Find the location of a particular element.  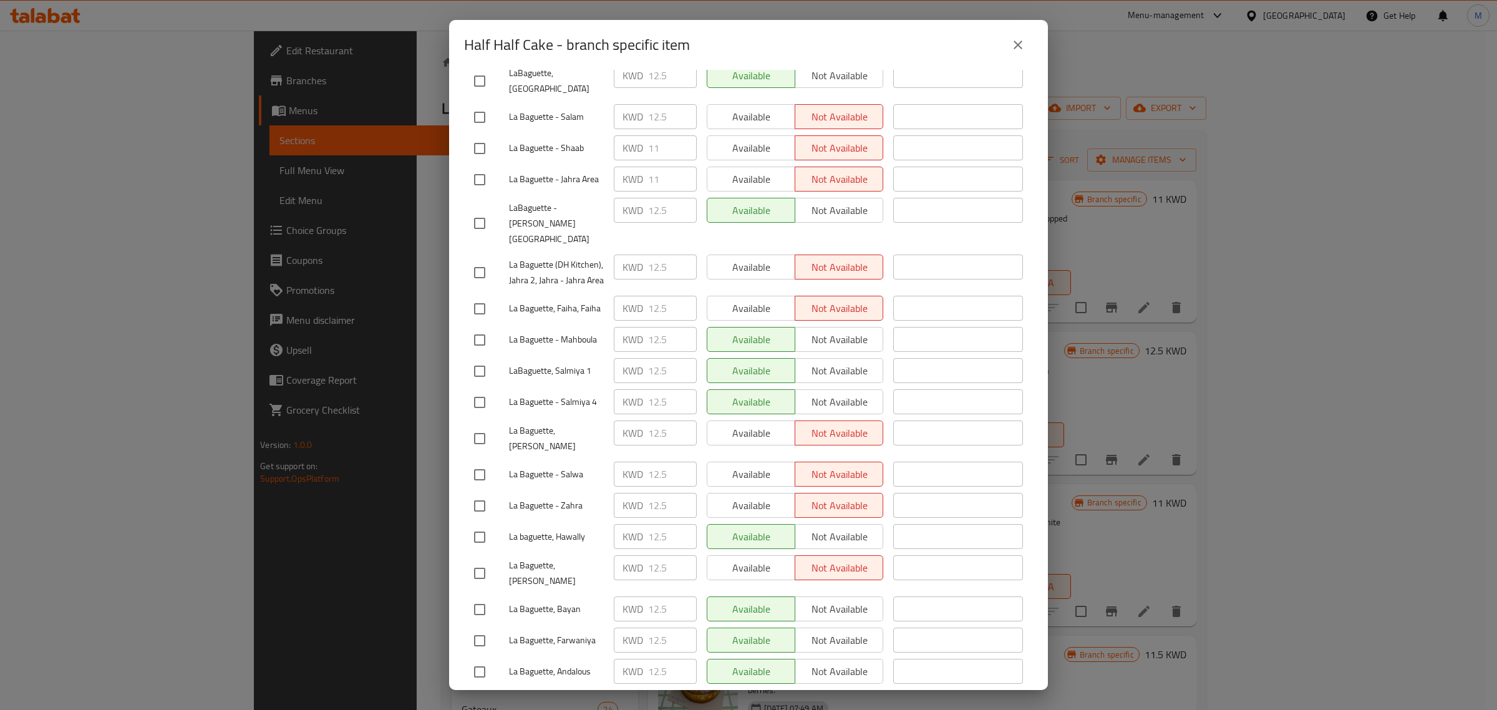

button: close is located at coordinates (1018, 45).